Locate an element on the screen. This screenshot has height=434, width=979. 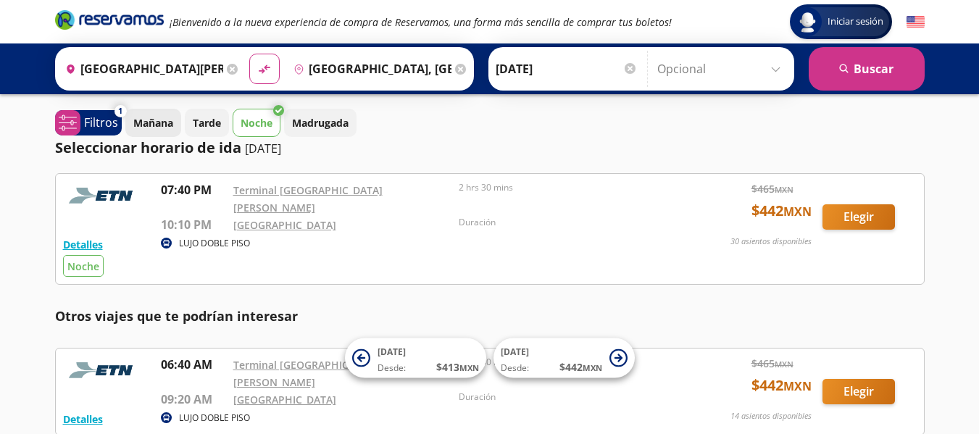
button: Mañana is located at coordinates (153, 122).